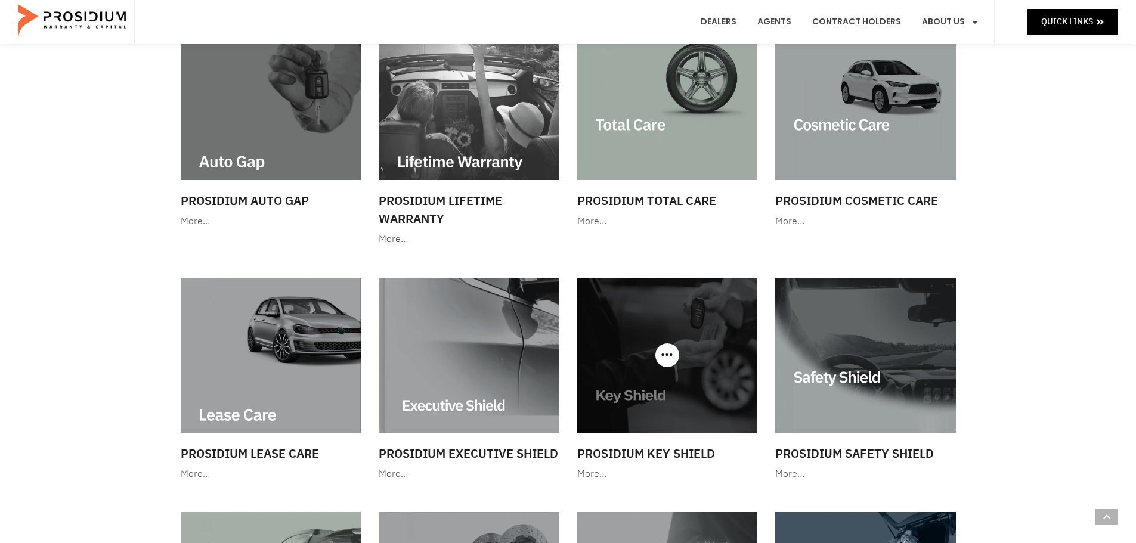 Image resolution: width=1136 pixels, height=543 pixels. I want to click on a: Prosidium Safety Shield More…, so click(866, 380).